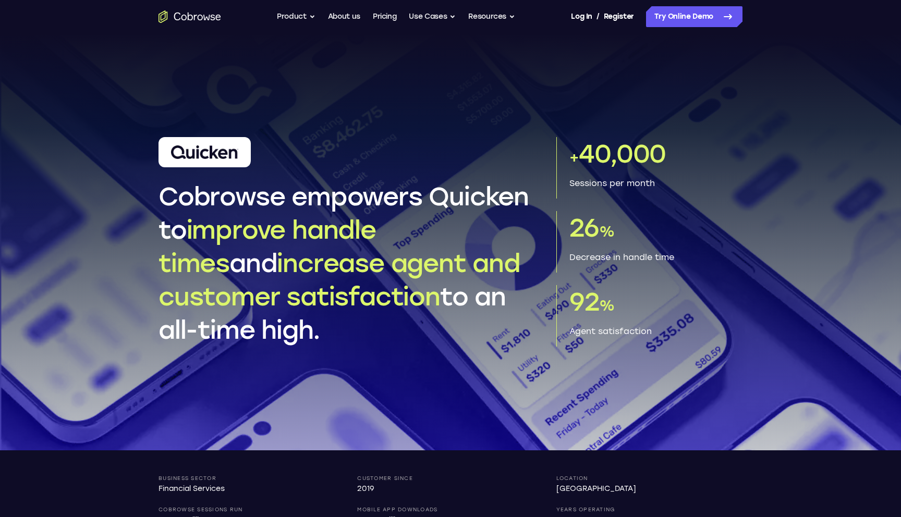 Image resolution: width=901 pixels, height=517 pixels. What do you see at coordinates (204, 152) in the screenshot?
I see `img: Quicken Logo` at bounding box center [204, 152].